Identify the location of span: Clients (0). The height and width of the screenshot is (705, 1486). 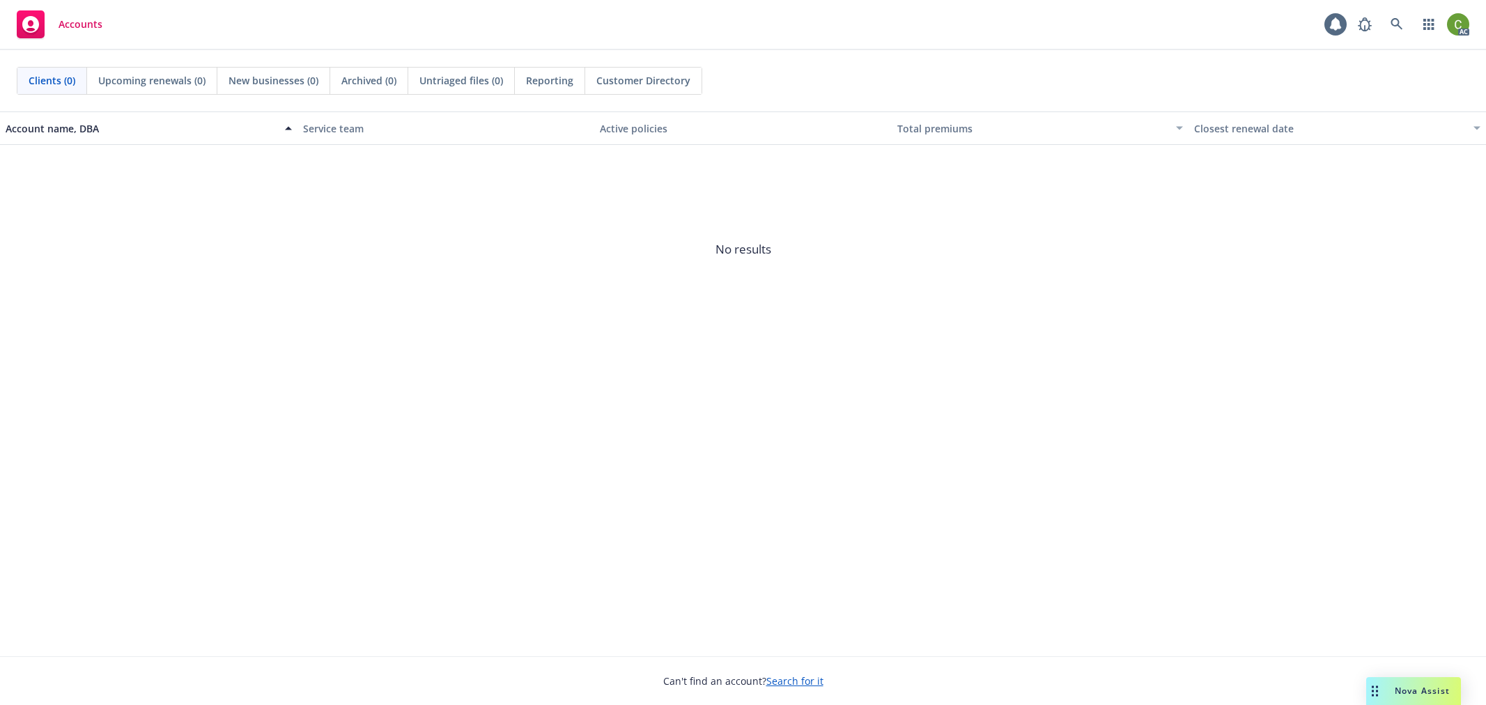
(52, 80).